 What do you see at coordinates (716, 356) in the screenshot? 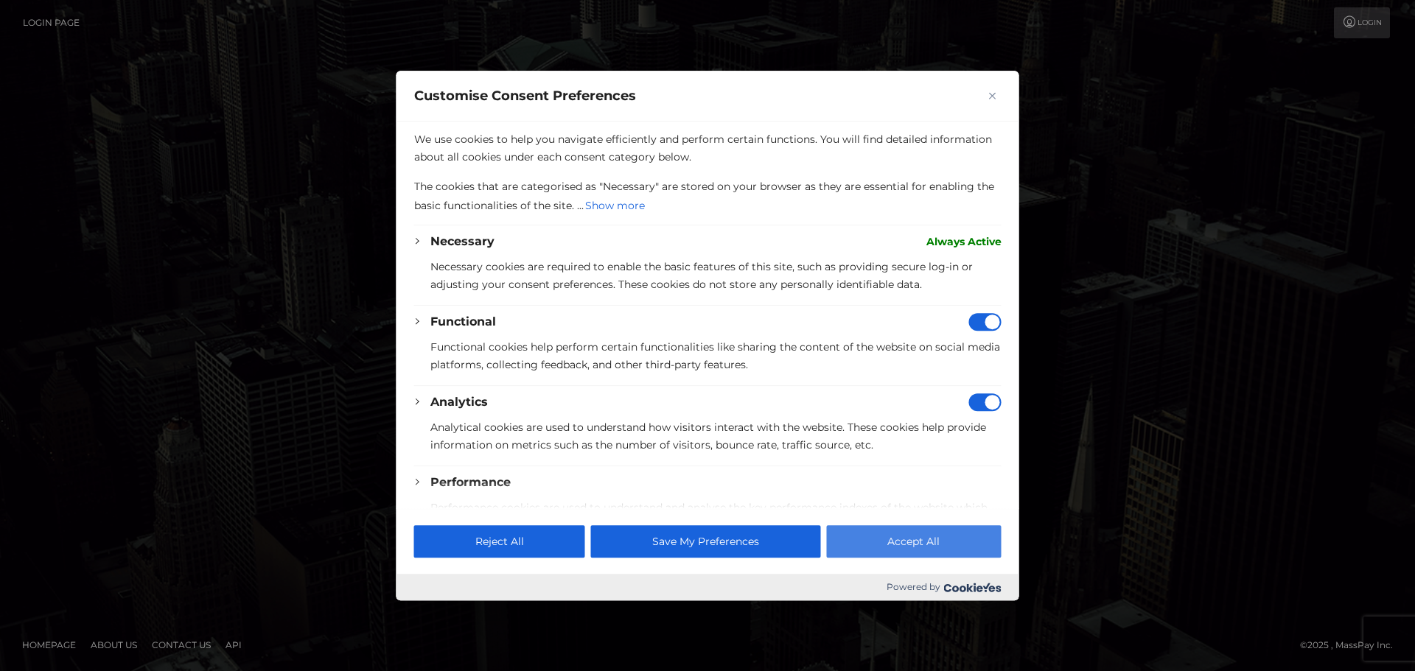
I see `p: Functional cookies help perform certain functionalities like sharing the content of the website o...` at bounding box center [716, 356].